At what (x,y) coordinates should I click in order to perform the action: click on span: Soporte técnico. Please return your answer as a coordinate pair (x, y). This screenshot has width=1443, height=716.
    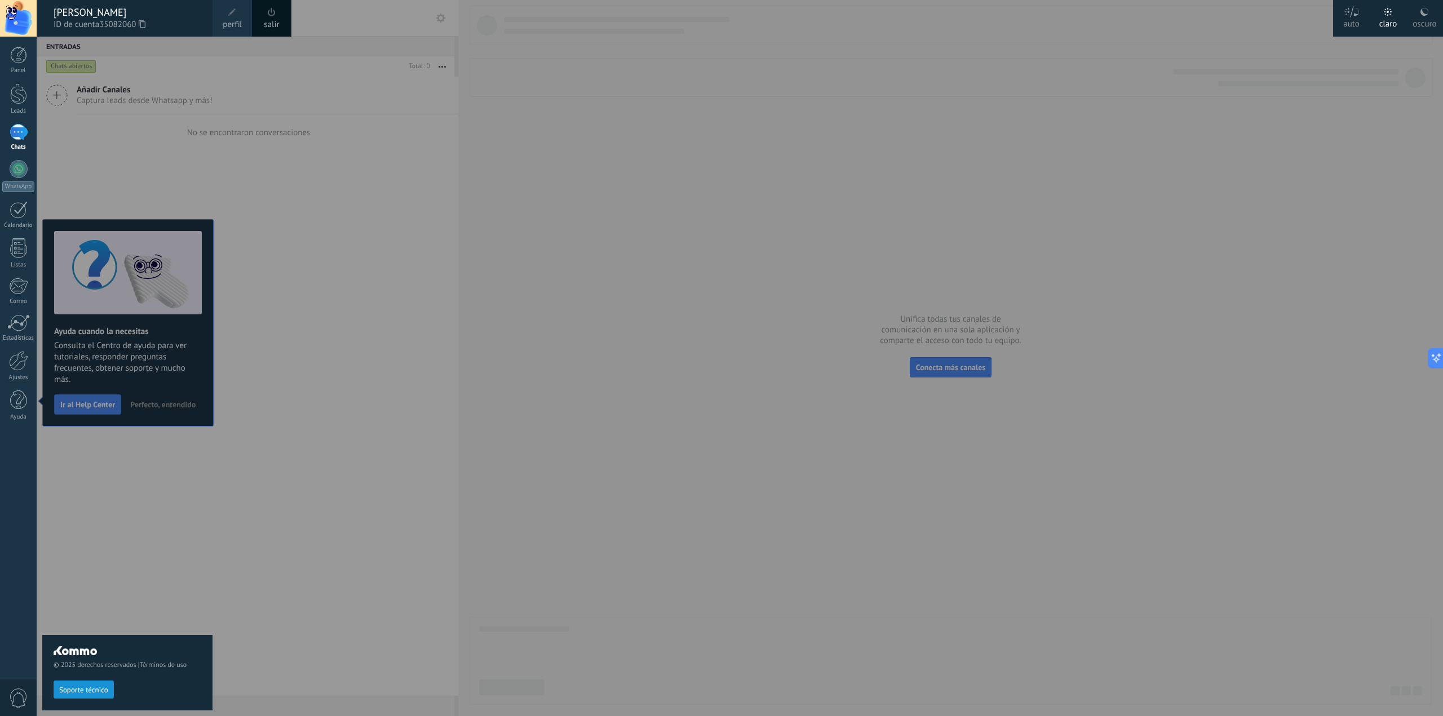
    Looking at the image, I should click on (83, 690).